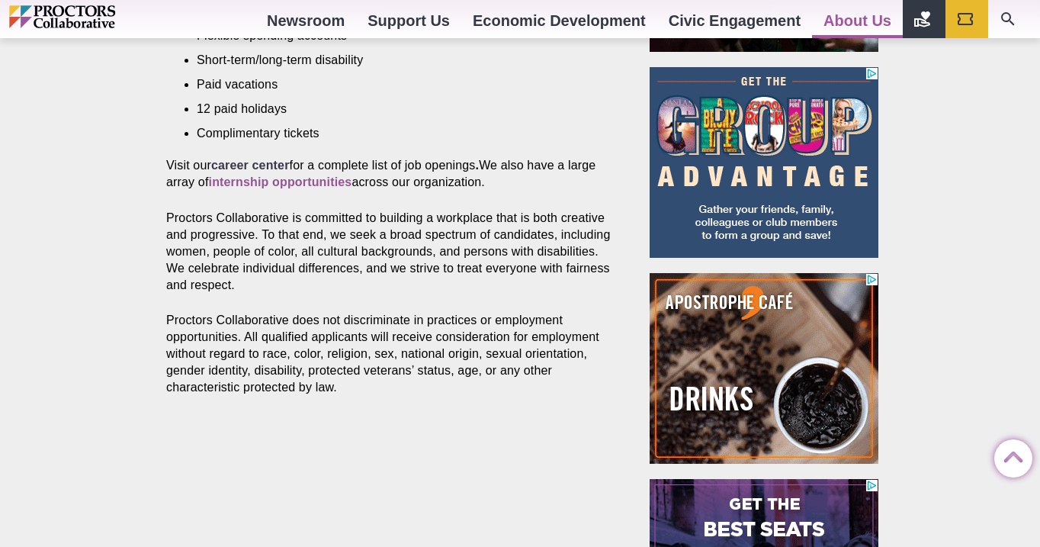 This screenshot has height=547, width=1040. I want to click on strong: internship opportunities, so click(281, 181).